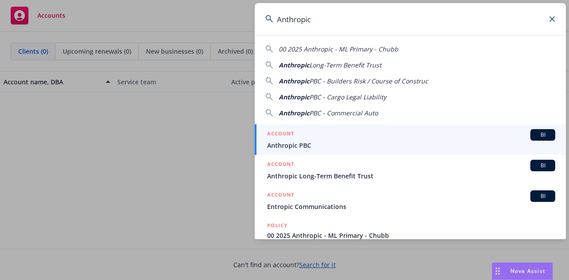 The height and width of the screenshot is (280, 569). Describe the element at coordinates (497, 272) in the screenshot. I see `div: Drag to move` at that location.